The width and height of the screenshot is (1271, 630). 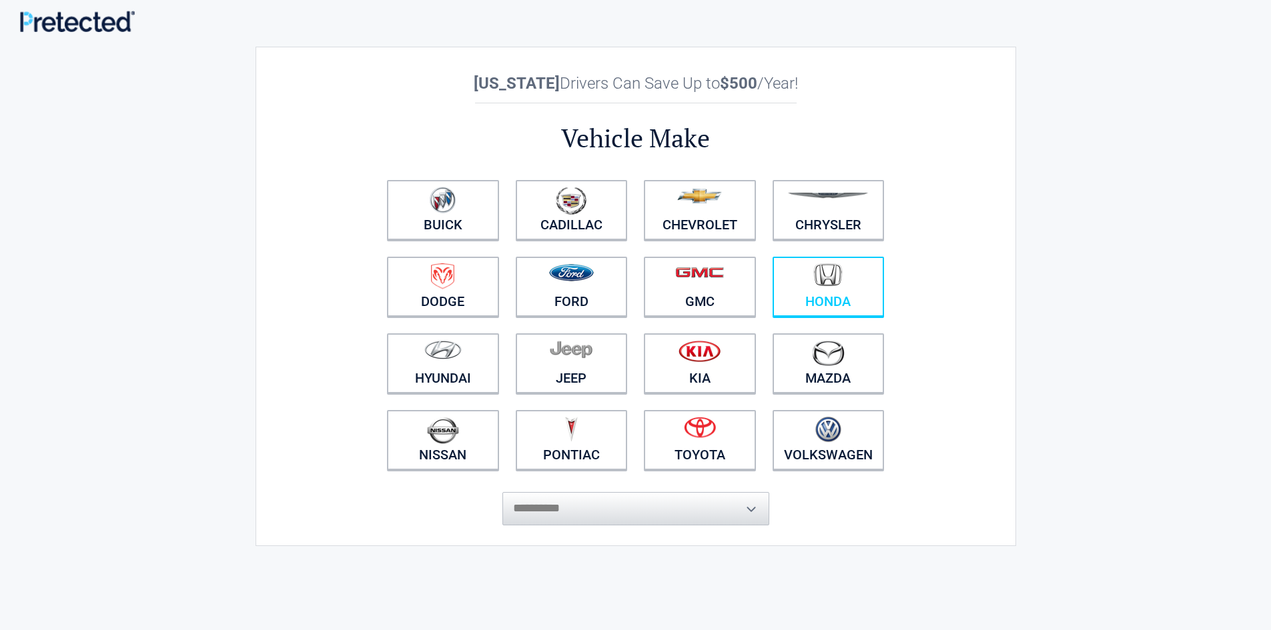 I want to click on a: Buick, so click(x=443, y=210).